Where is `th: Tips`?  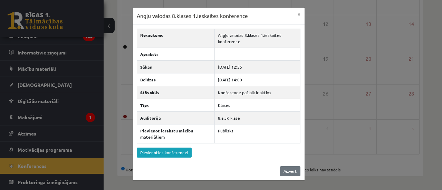 th: Tips is located at coordinates (176, 105).